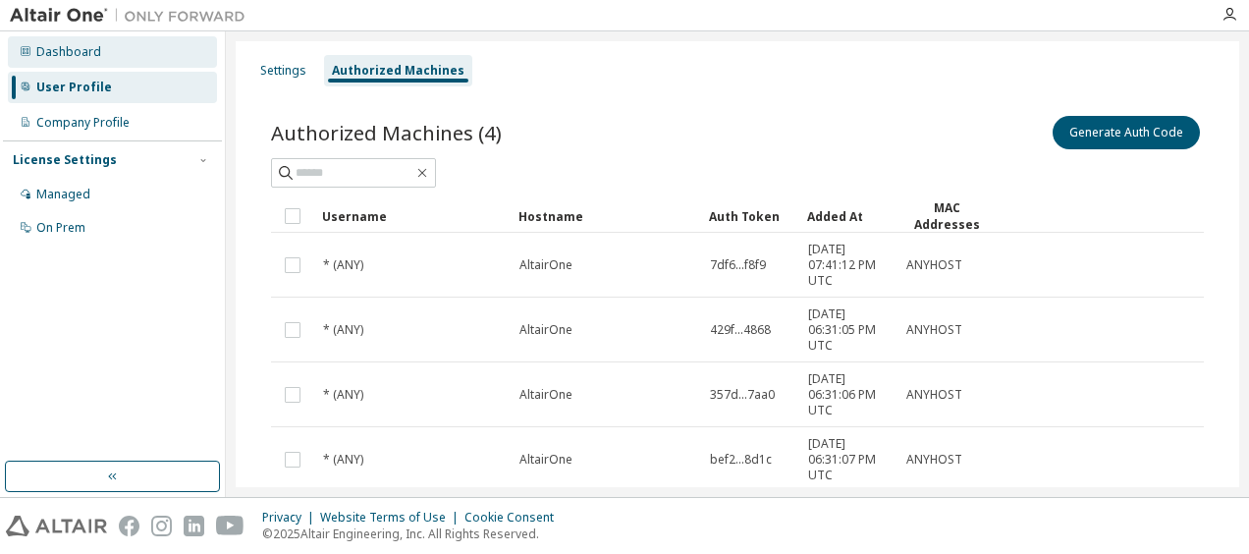  What do you see at coordinates (61, 228) in the screenshot?
I see `div: On Prem` at bounding box center [61, 228].